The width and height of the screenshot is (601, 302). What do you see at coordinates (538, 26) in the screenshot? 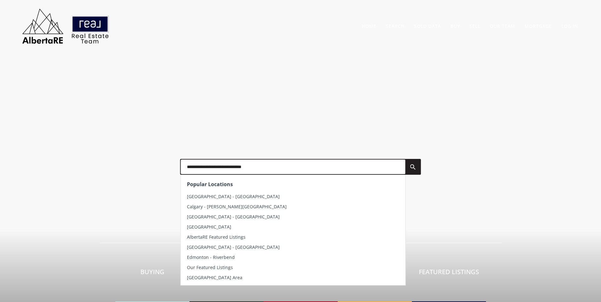
I see `a: Mortgage` at bounding box center [538, 26].